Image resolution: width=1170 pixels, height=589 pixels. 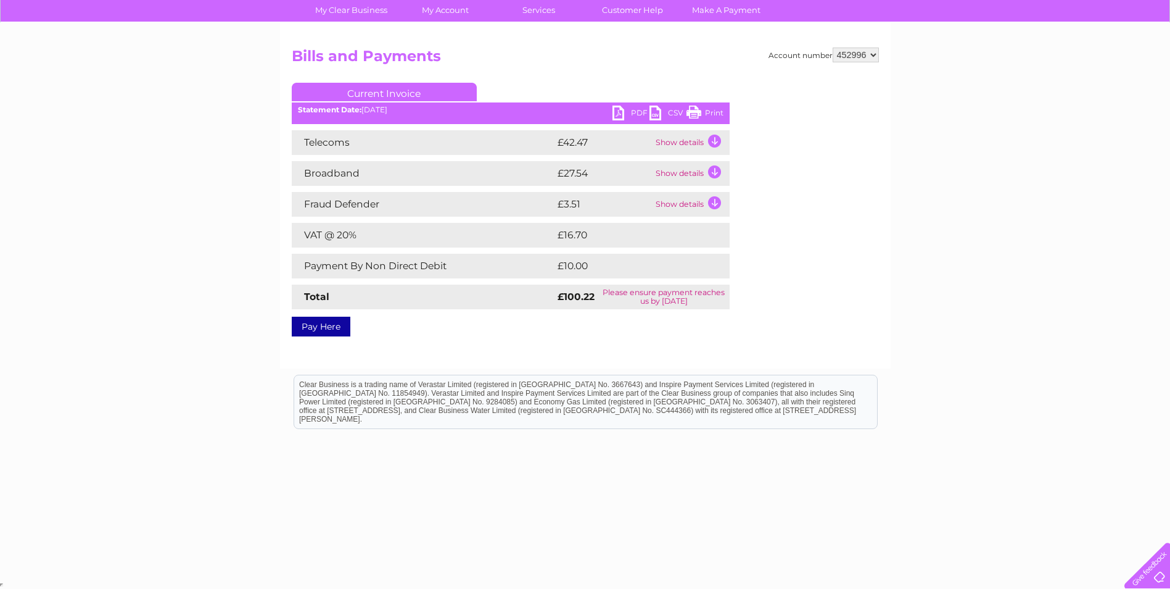 What do you see at coordinates (603, 204) in the screenshot?
I see `td: £3.51` at bounding box center [603, 204].